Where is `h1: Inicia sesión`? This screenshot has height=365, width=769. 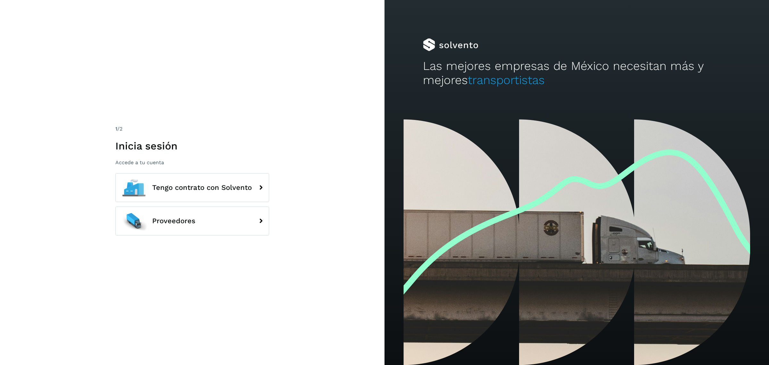
h1: Inicia sesión is located at coordinates (192, 146).